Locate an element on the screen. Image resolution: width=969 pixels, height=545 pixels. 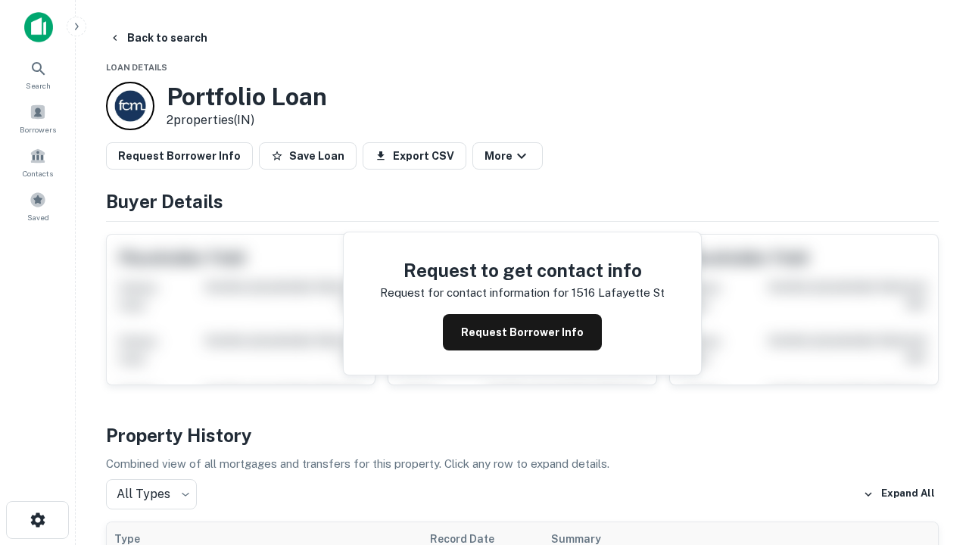
a: Search is located at coordinates (38, 74).